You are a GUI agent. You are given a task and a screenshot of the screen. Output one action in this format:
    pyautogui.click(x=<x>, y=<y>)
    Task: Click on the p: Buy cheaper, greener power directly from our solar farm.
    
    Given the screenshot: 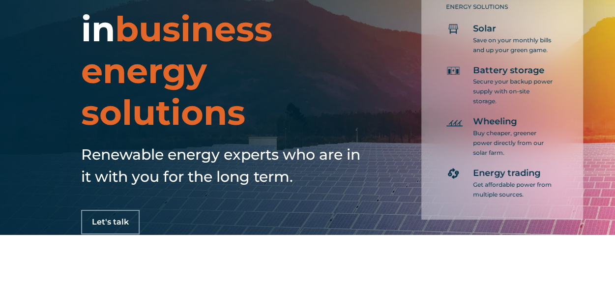 What is the action you would take?
    pyautogui.click(x=513, y=143)
    